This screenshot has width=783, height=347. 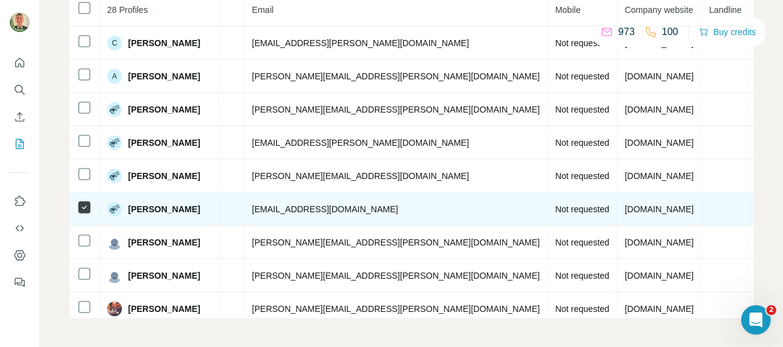 I want to click on div: A, so click(x=114, y=76).